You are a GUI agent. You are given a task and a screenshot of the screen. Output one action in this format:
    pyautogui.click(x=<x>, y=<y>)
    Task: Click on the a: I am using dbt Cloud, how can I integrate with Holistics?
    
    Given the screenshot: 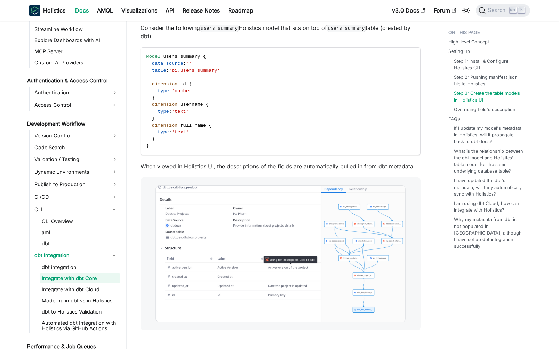 What is the action you would take?
    pyautogui.click(x=488, y=207)
    